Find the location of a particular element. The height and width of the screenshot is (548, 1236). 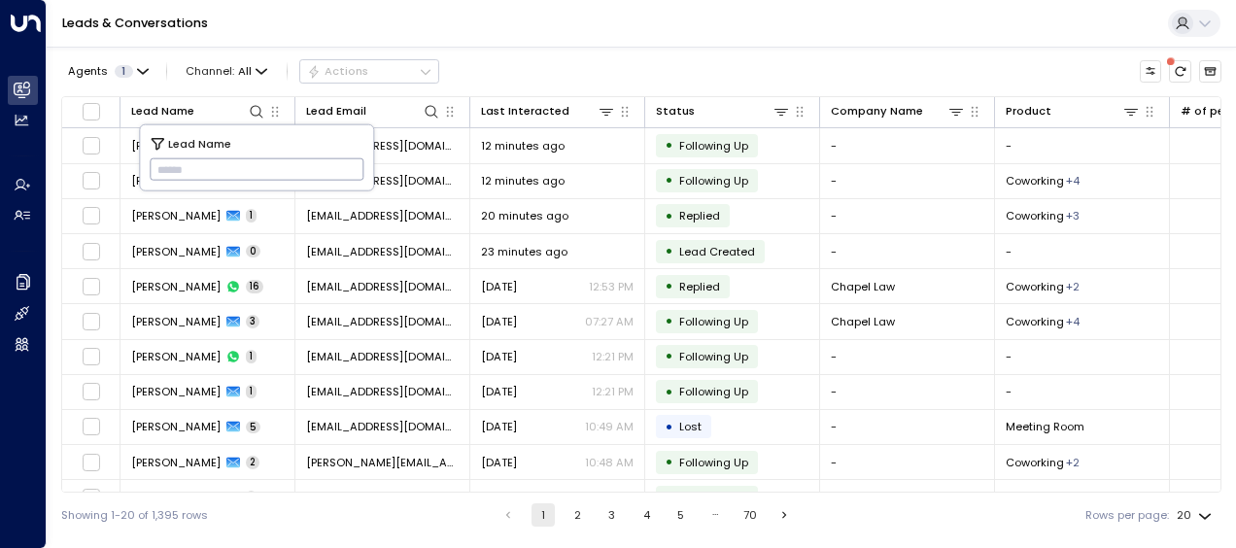

span: All is located at coordinates (245, 71).